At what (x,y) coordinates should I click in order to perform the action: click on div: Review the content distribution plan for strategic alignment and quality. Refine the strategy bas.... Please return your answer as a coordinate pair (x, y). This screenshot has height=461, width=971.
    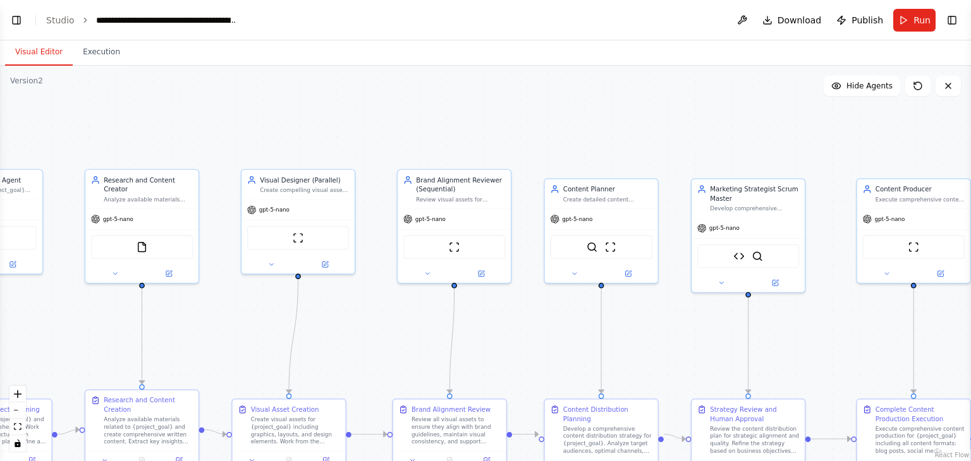
    Looking at the image, I should click on (754, 440).